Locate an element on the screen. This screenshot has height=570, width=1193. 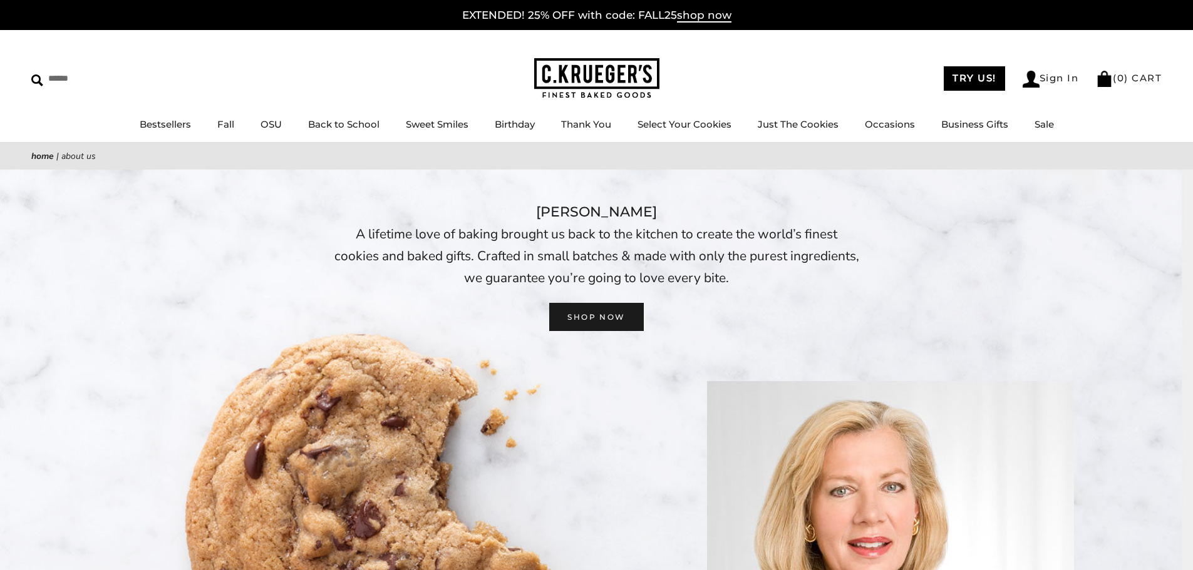
a: TRY US! is located at coordinates (974, 78).